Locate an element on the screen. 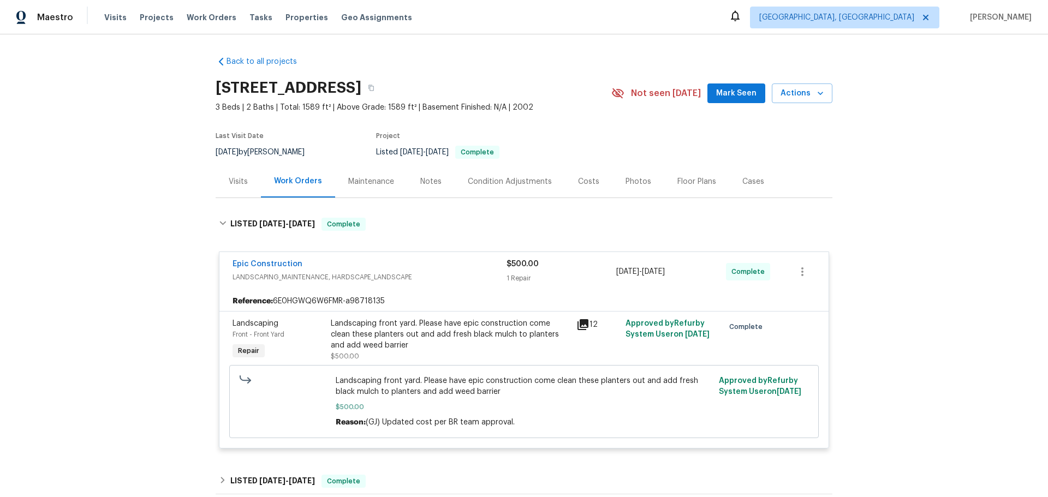  button: Mark Seen is located at coordinates (736, 93).